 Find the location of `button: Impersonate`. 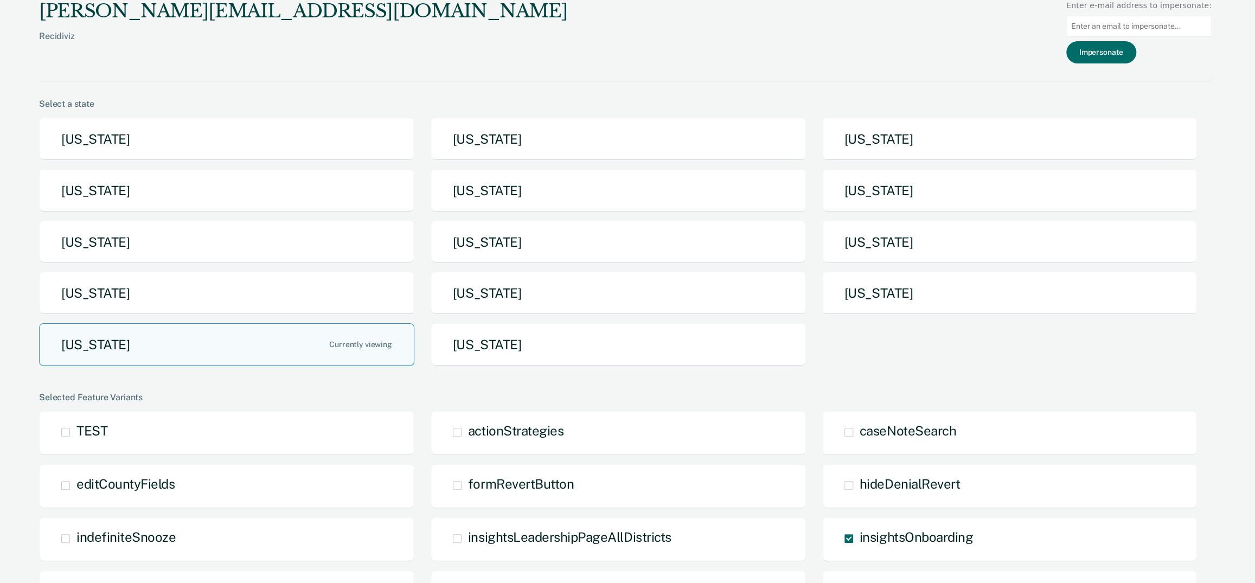

button: Impersonate is located at coordinates (1101, 52).